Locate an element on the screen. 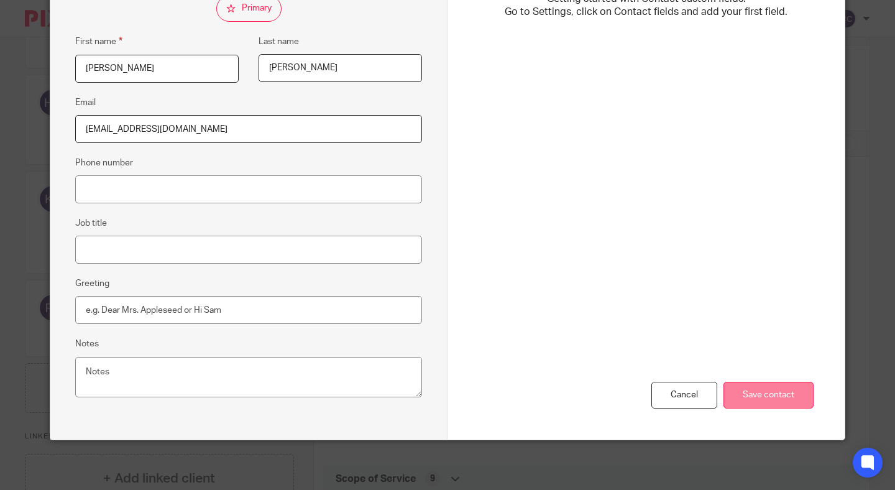  label: Job title is located at coordinates (91, 223).